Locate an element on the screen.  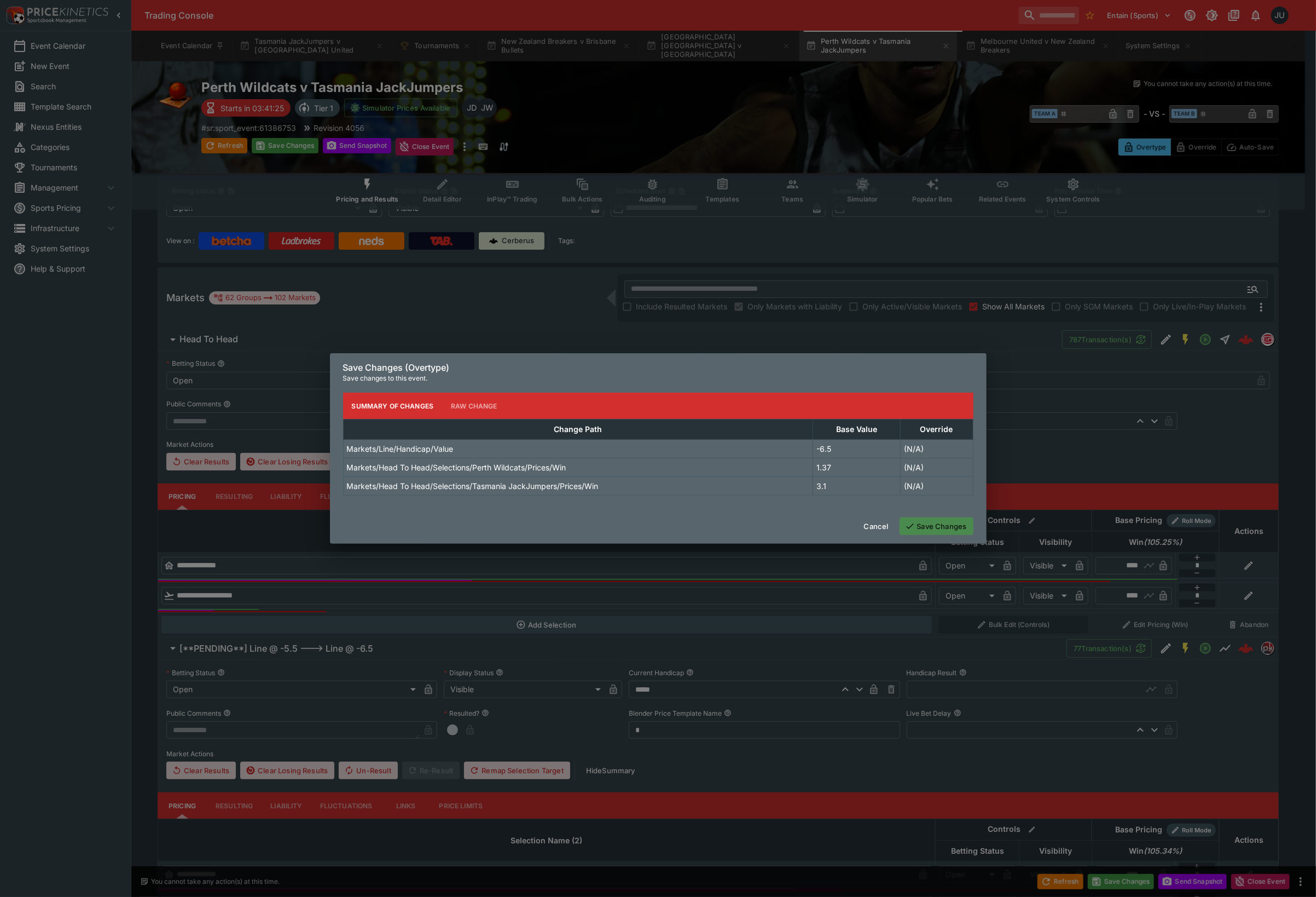
p: Save changes to this event. is located at coordinates (658, 378).